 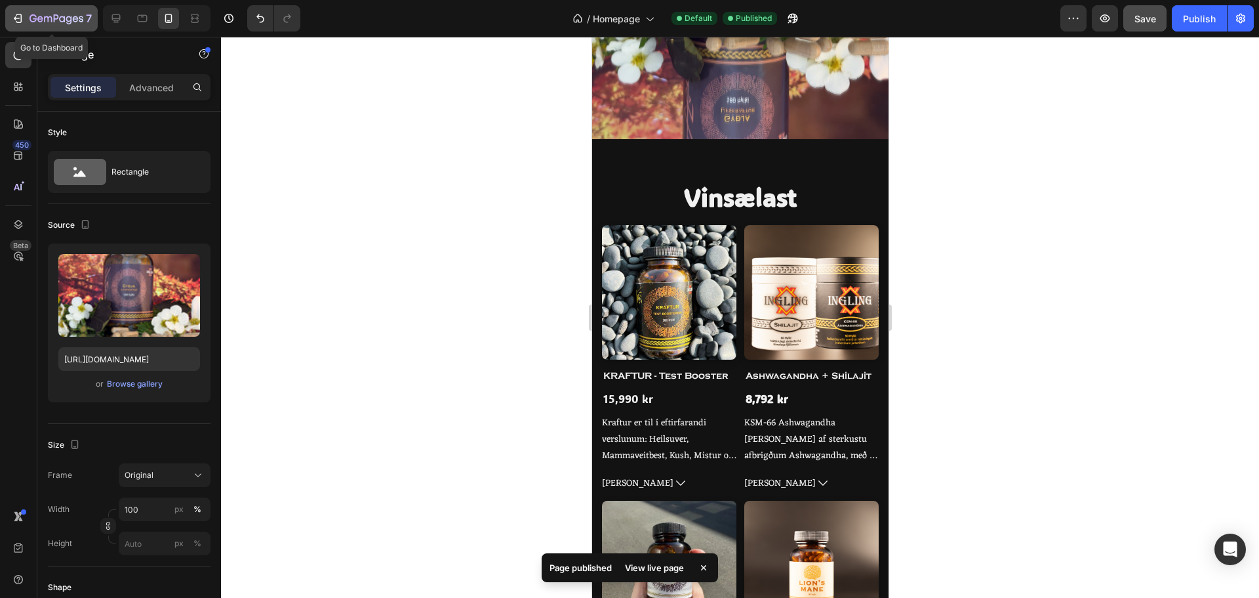 What do you see at coordinates (165, 475) in the screenshot?
I see `button: Original` at bounding box center [165, 475].